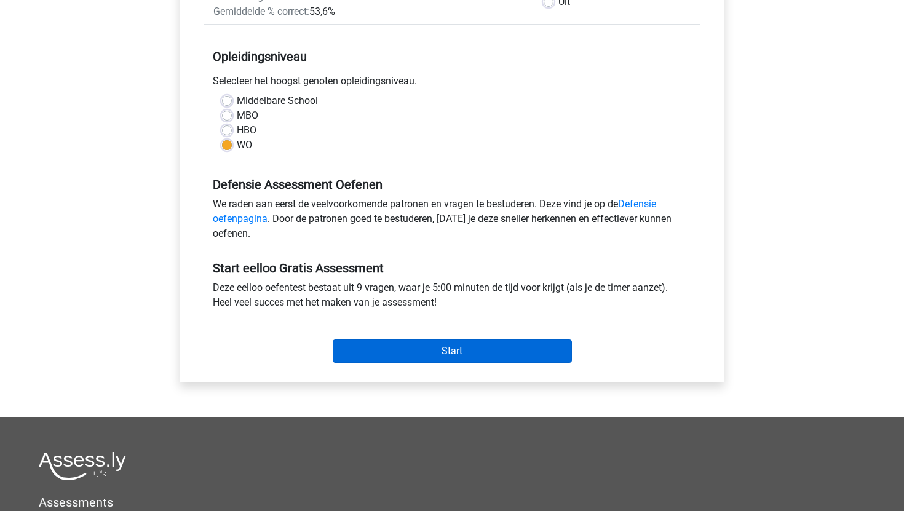  What do you see at coordinates (277, 101) in the screenshot?
I see `label: Middelbare School` at bounding box center [277, 101].